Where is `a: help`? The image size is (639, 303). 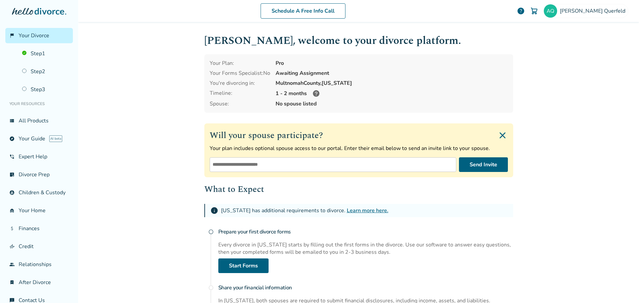 a: help is located at coordinates (521, 11).